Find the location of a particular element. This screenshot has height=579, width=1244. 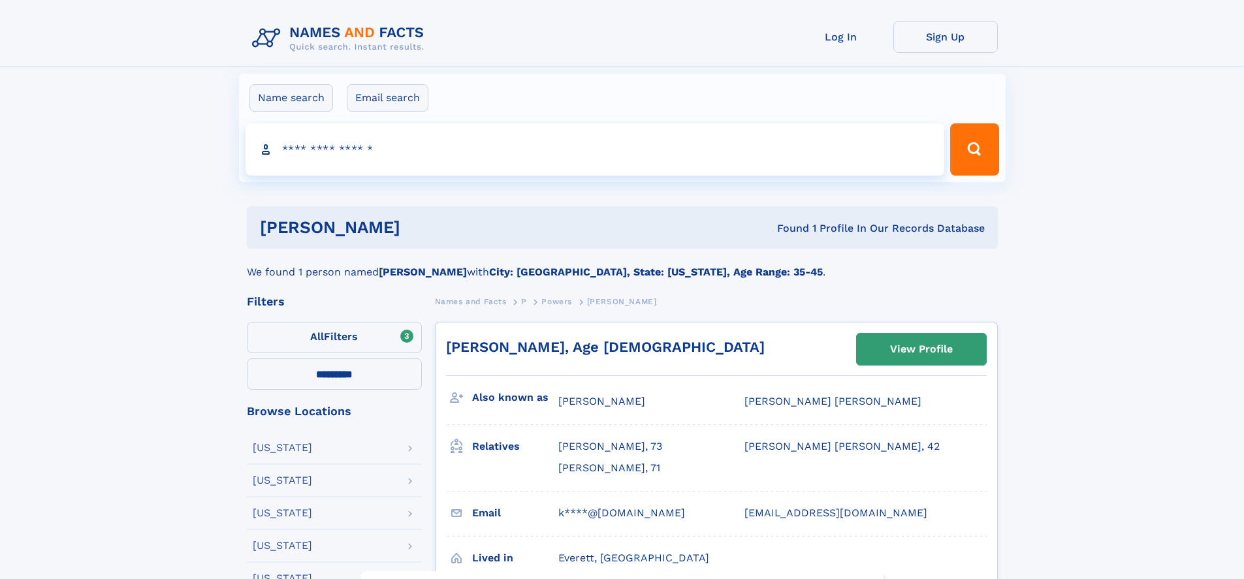

h3: Also known as is located at coordinates (515, 398).